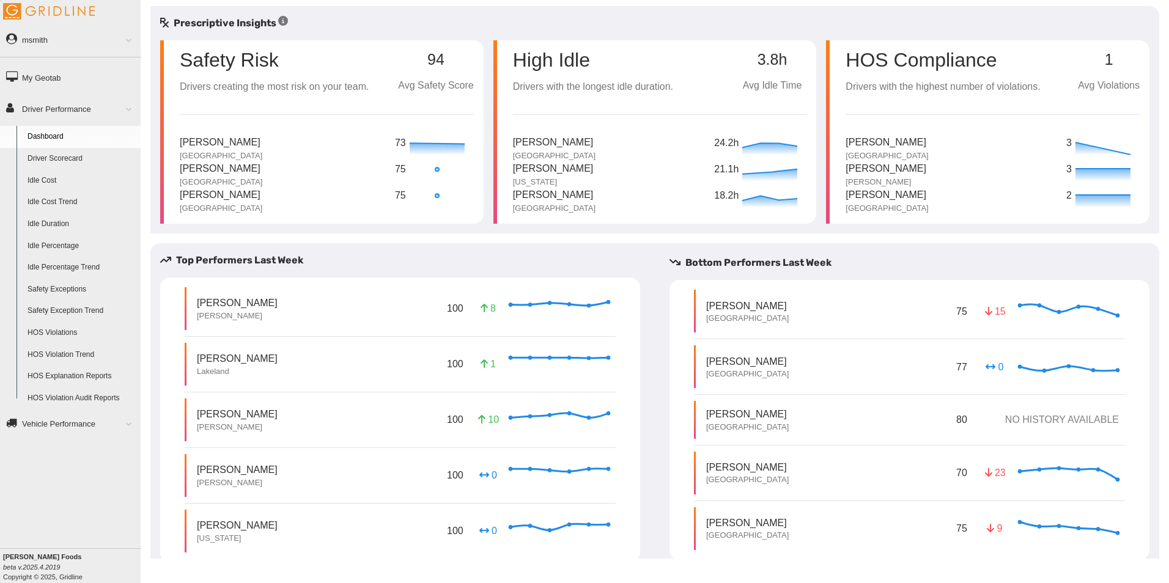 The image size is (1169, 583). What do you see at coordinates (435, 86) in the screenshot?
I see `p: Avg Safety Score` at bounding box center [435, 86].